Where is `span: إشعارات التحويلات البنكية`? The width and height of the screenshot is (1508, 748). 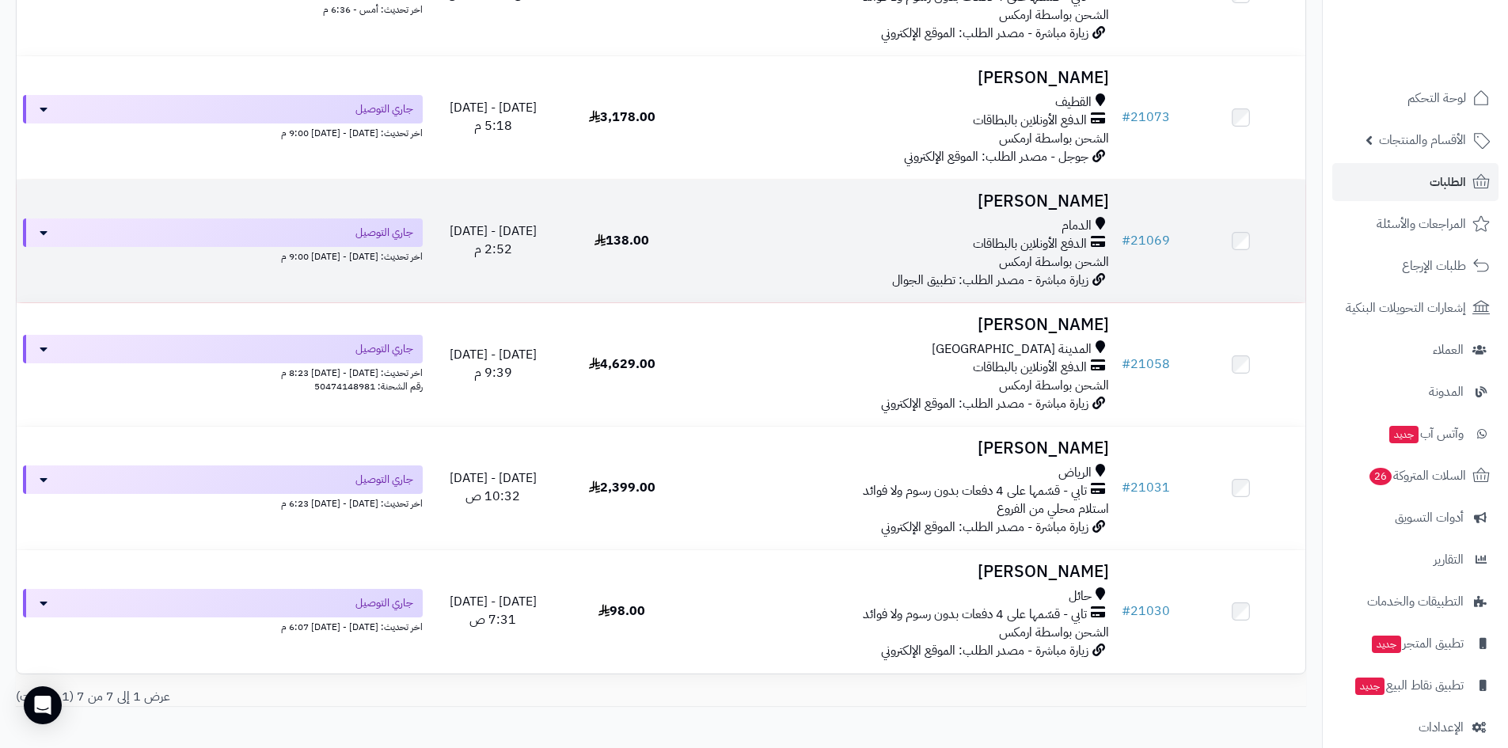 span: إشعارات التحويلات البنكية is located at coordinates (1406, 308).